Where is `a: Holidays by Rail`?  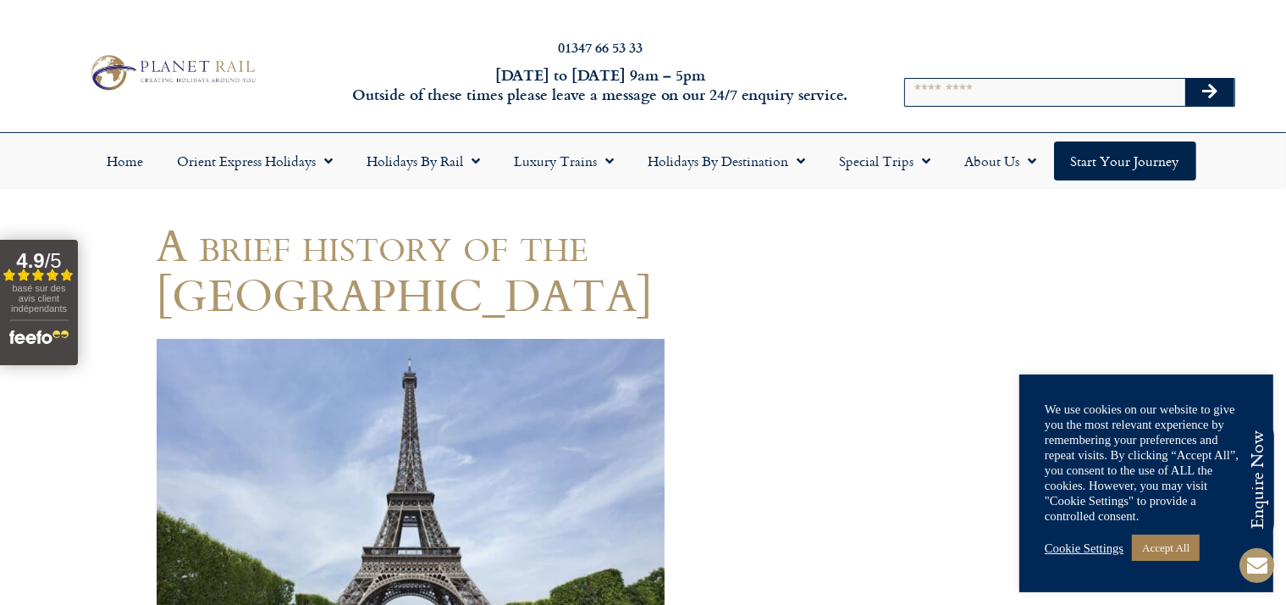 a: Holidays by Rail is located at coordinates (424, 161).